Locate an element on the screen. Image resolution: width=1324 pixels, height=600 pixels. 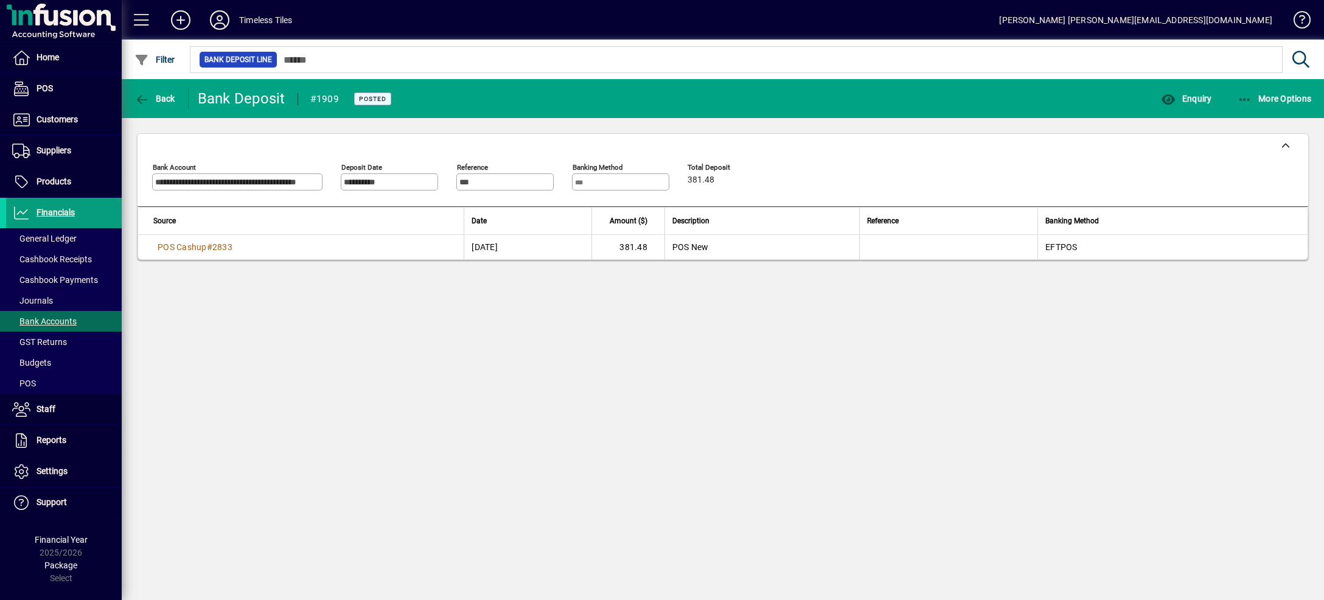
a: Settings is located at coordinates (64, 472).